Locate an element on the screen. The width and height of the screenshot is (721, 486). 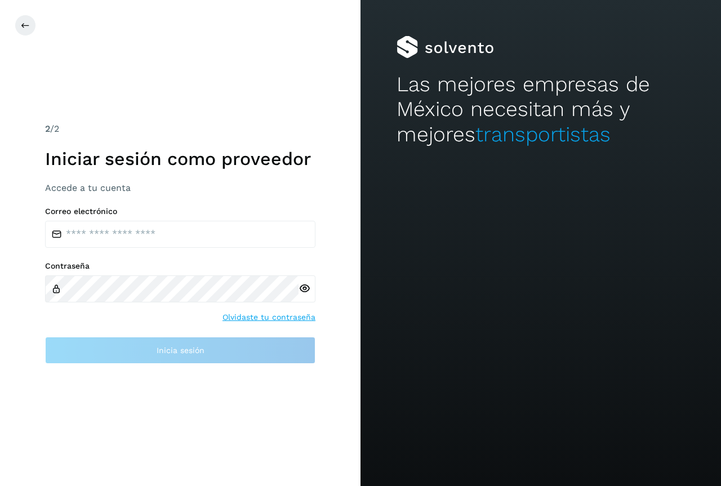
div: /2 is located at coordinates (180, 129).